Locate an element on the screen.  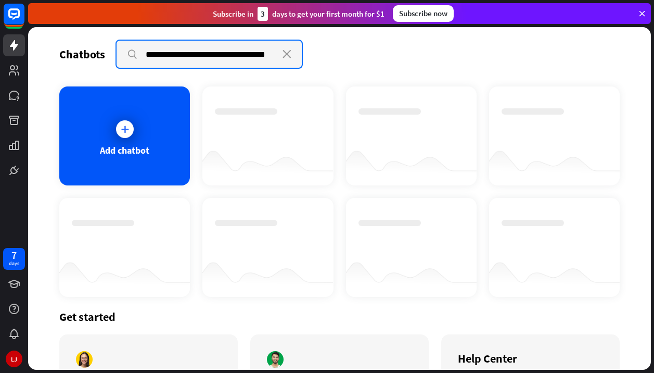
div: 7 is located at coordinates (14, 255).